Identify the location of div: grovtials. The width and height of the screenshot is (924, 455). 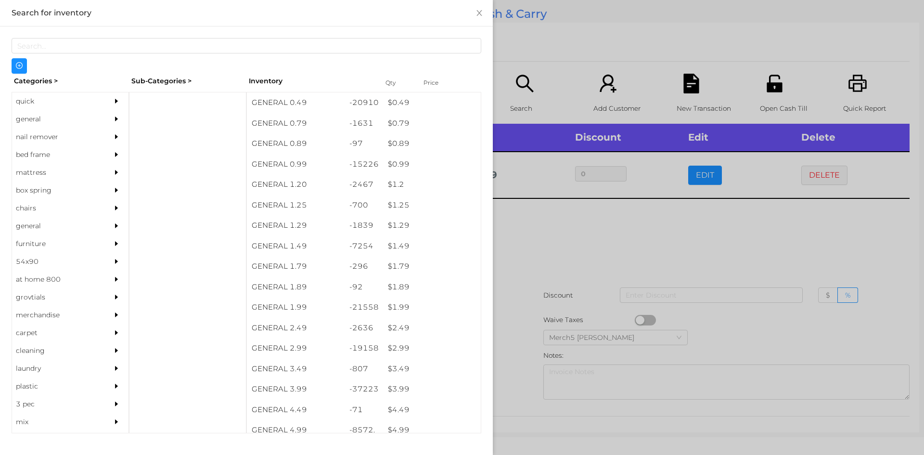
(56, 297).